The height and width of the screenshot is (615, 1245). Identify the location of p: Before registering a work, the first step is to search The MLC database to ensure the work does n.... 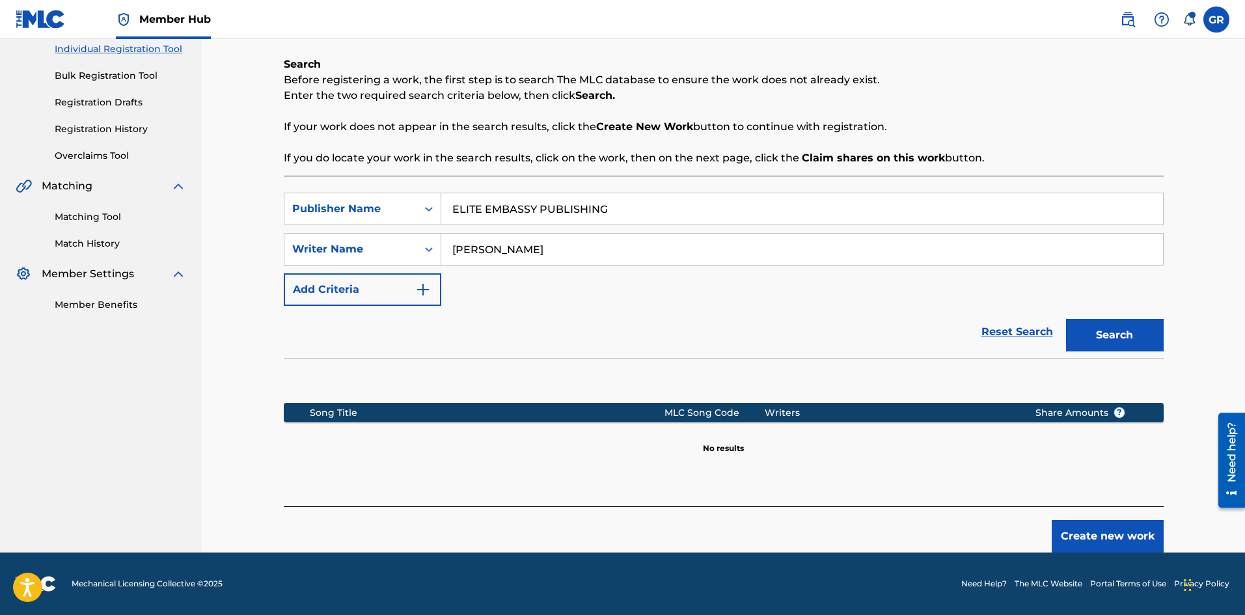
(724, 80).